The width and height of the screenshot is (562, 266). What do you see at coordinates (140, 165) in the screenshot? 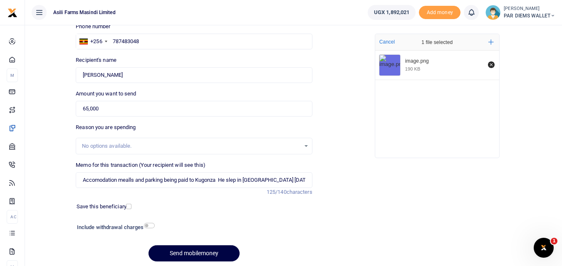
I see `label: Memo for this transaction (Your recipient will see this)` at bounding box center [140, 165].